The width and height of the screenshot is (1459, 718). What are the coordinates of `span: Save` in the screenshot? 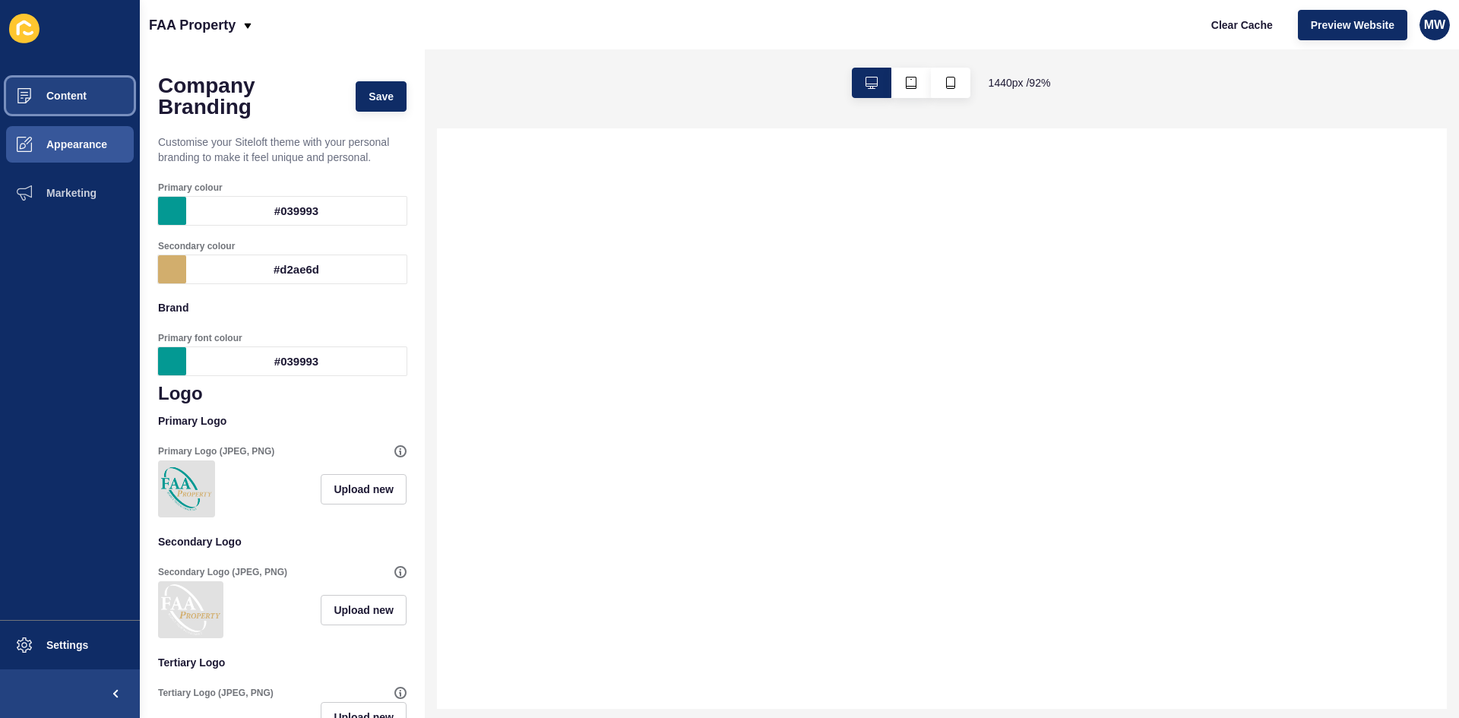 It's located at (381, 97).